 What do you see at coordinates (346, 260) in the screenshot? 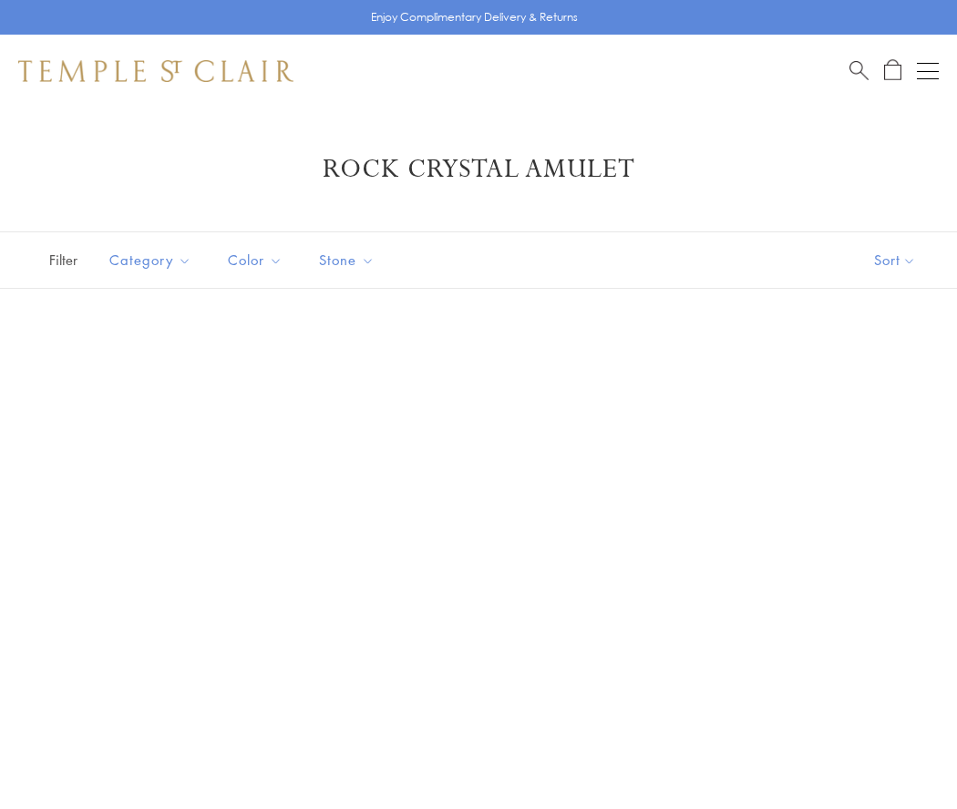
I see `button: Stone` at bounding box center [346, 260].